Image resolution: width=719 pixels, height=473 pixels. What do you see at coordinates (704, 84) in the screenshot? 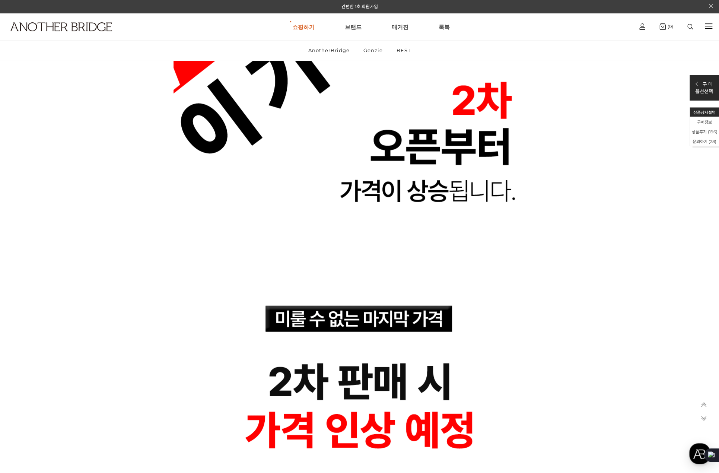
I see `p: 구 매` at bounding box center [704, 84].